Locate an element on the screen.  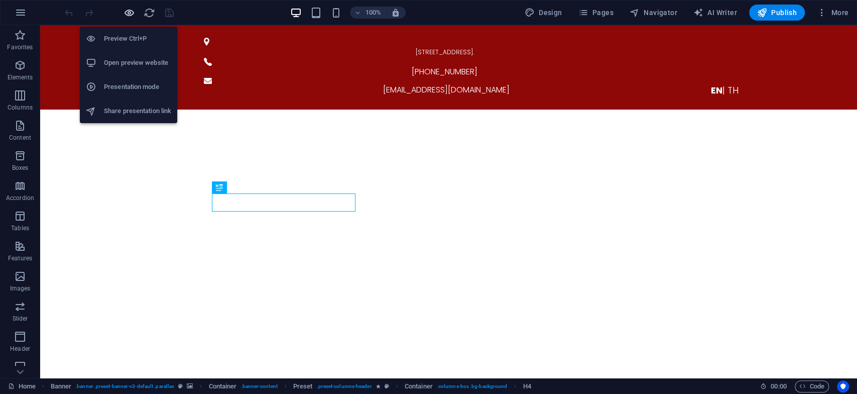
span: Navigator is located at coordinates (653, 13).